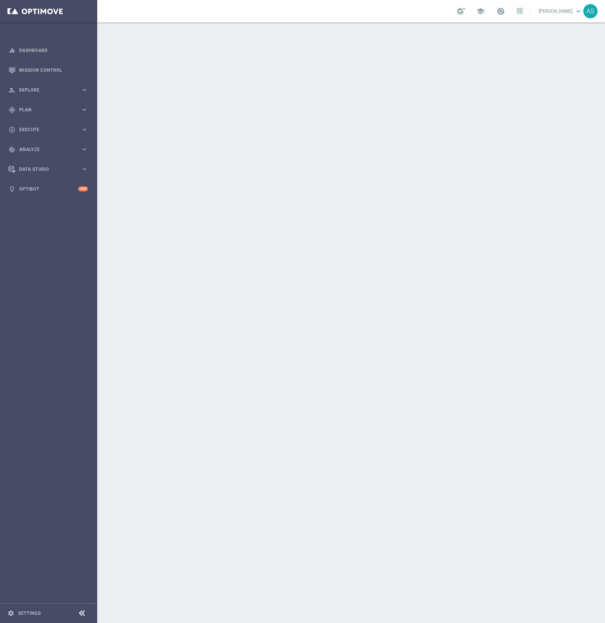  I want to click on span: Plan, so click(50, 110).